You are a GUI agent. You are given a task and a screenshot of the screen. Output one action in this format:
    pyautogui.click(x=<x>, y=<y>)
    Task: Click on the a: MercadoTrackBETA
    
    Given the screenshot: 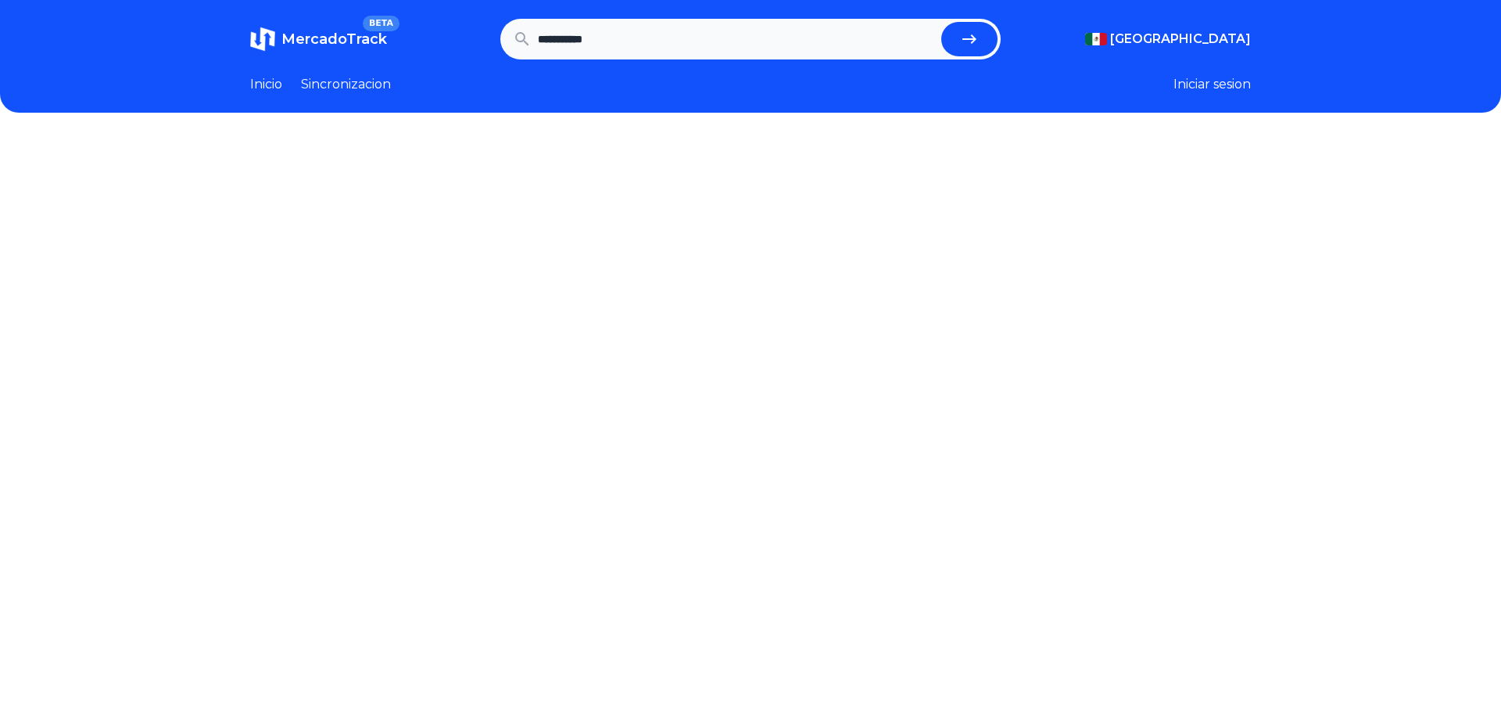 What is the action you would take?
    pyautogui.click(x=318, y=39)
    